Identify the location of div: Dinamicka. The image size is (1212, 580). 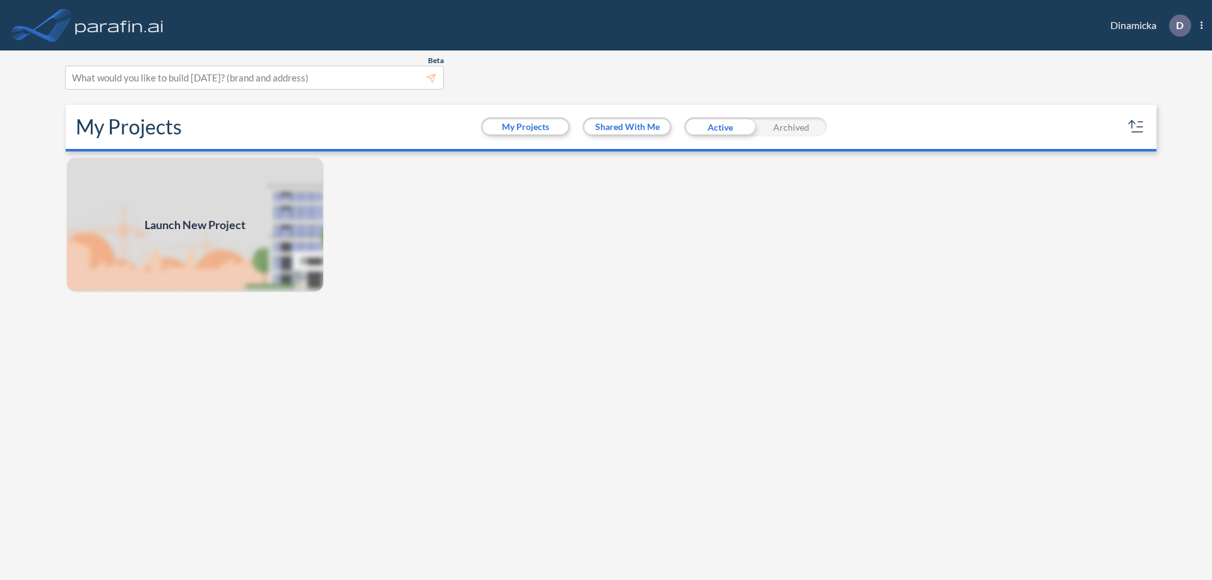
(1147, 25).